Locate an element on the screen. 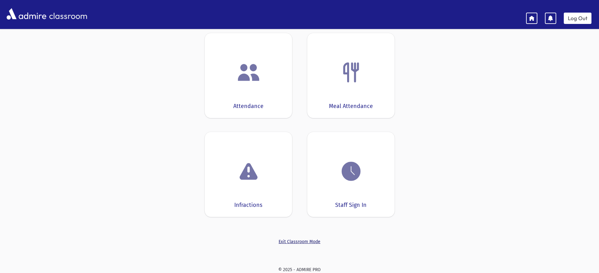 The image size is (599, 273). div: Staff Sign In is located at coordinates (351, 205).